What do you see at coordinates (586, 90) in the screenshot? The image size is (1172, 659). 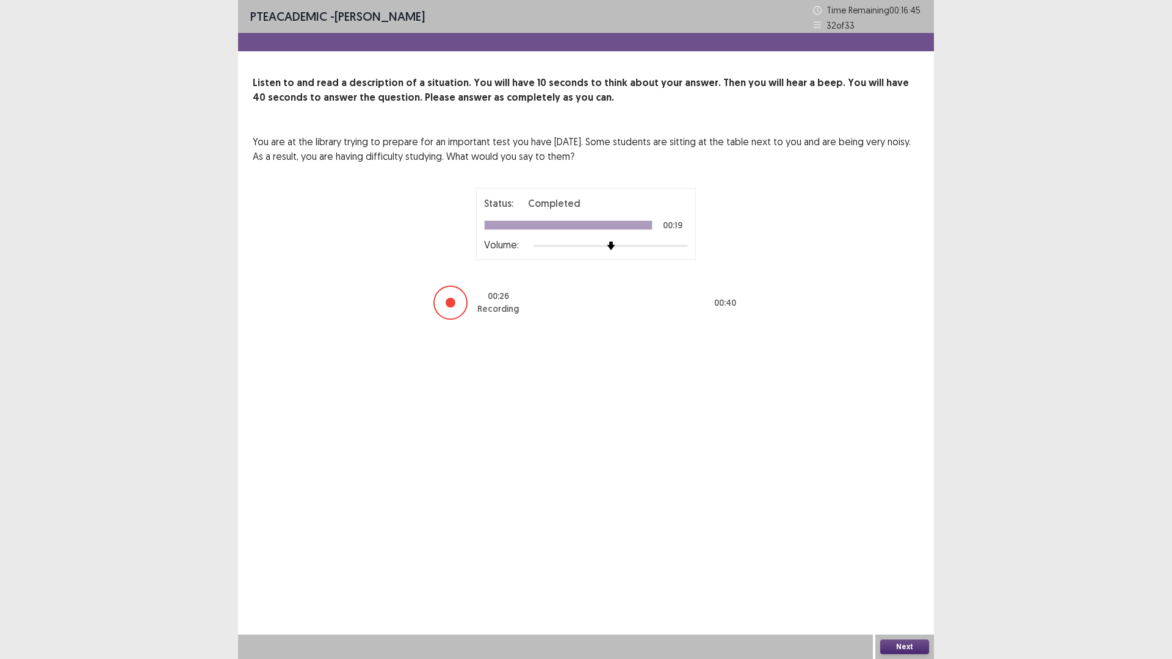 I see `p: Listen to and read a description of a situation. You will have 10 seconds to think about your ans...` at bounding box center [586, 90].